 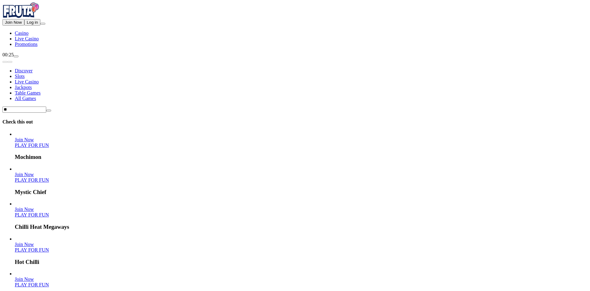 What do you see at coordinates (295, 122) in the screenshot?
I see `h4: Check this out` at bounding box center [295, 122].